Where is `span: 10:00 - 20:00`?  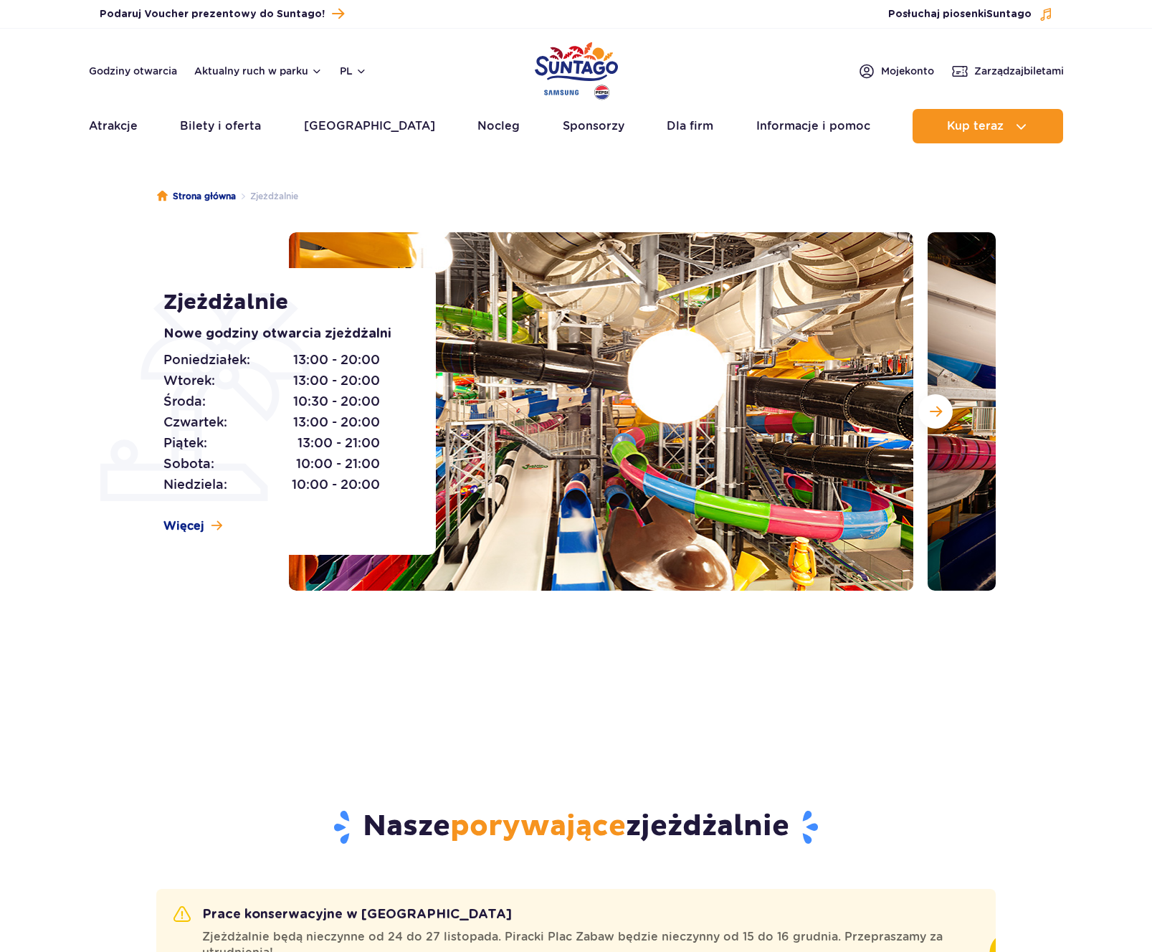 span: 10:00 - 20:00 is located at coordinates (335, 485).